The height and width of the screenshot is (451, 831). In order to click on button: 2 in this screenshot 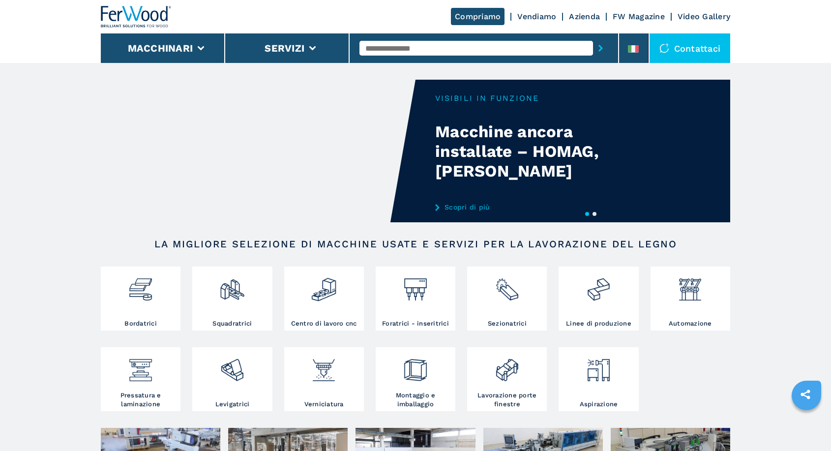, I will do `click(595, 214)`.